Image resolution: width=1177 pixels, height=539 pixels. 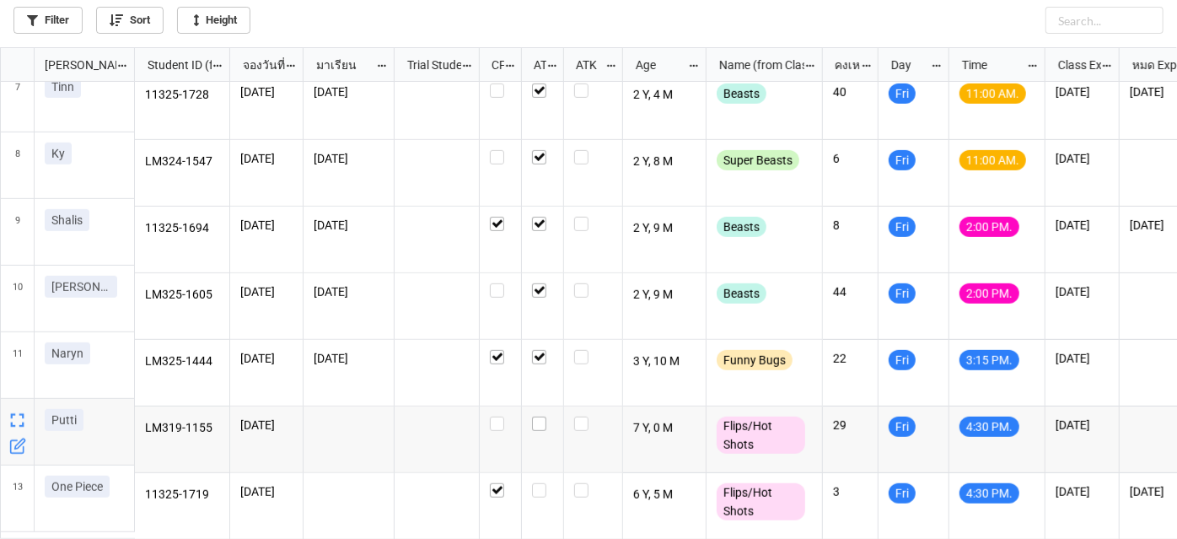 What do you see at coordinates (850, 292) in the screenshot?
I see `p: 44` at bounding box center [850, 292].